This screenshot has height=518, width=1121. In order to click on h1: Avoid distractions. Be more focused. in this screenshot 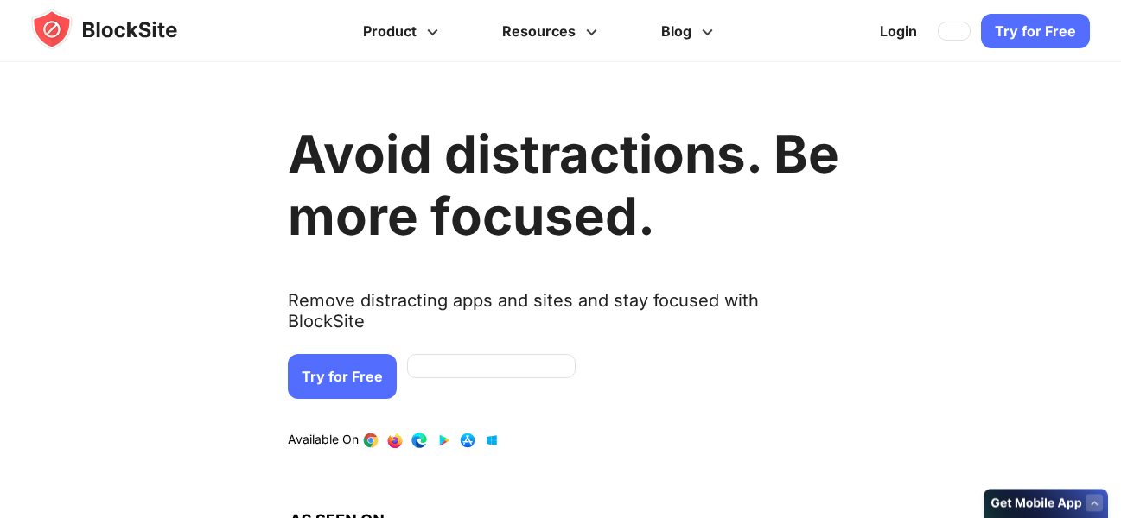, I will do `click(563, 185)`.